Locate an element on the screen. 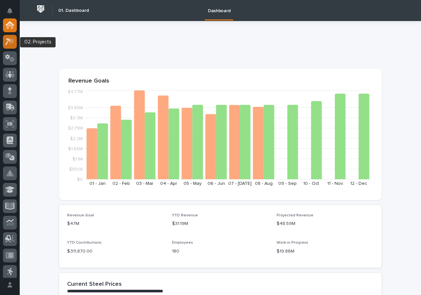 The image size is (421, 295). span: YTD Revenue is located at coordinates (185, 216).